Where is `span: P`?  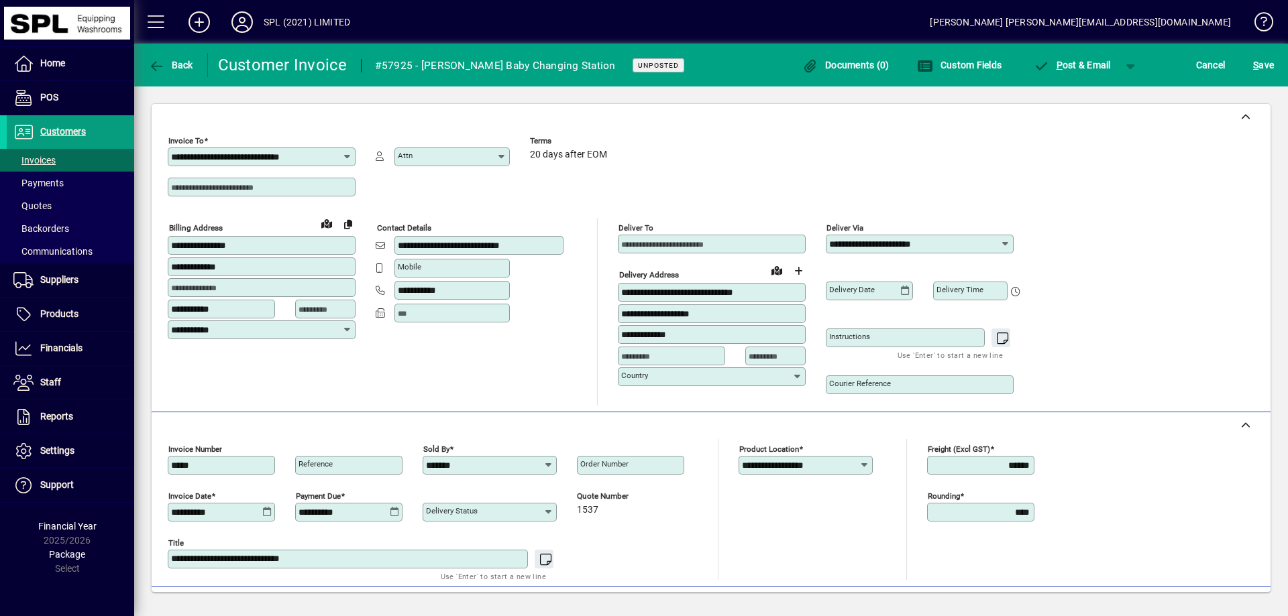 span: P is located at coordinates (1059, 65).